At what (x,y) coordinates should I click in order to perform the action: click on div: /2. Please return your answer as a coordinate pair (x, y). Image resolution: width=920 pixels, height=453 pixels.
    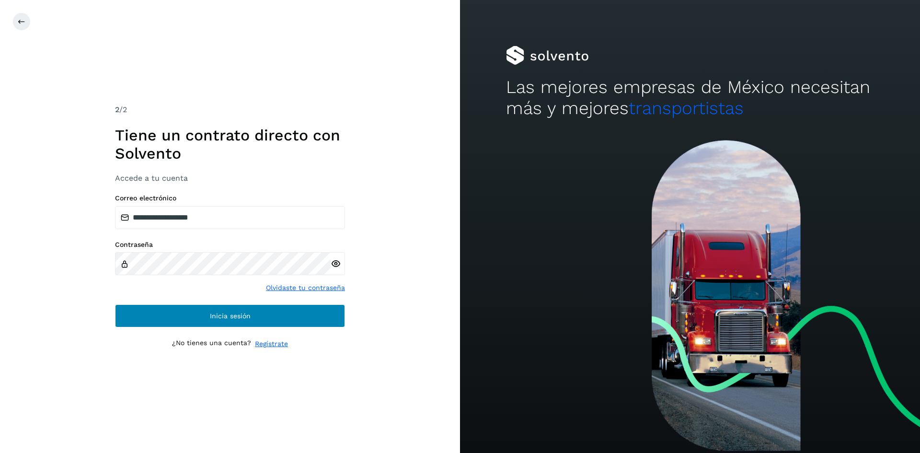
    Looking at the image, I should click on (230, 110).